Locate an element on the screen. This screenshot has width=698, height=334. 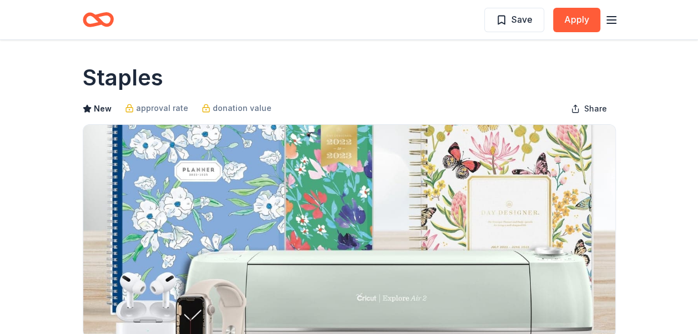
button: Share is located at coordinates (589, 109).